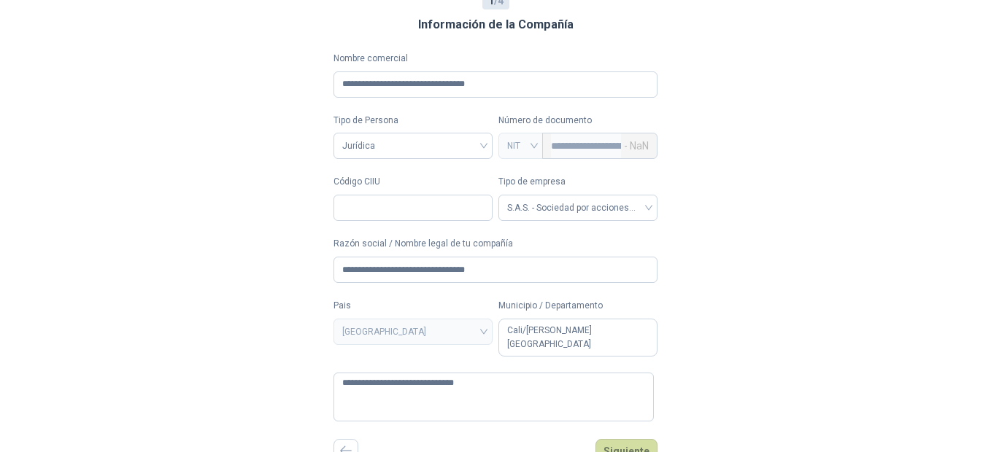 The width and height of the screenshot is (991, 452). Describe the element at coordinates (578, 182) in the screenshot. I see `label: Tipo de empresa` at that location.